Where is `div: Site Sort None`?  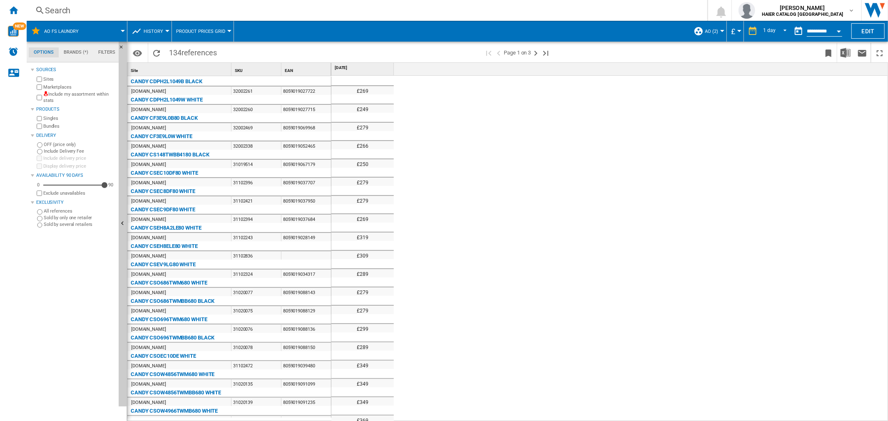
div: Site Sort None is located at coordinates (180, 69).